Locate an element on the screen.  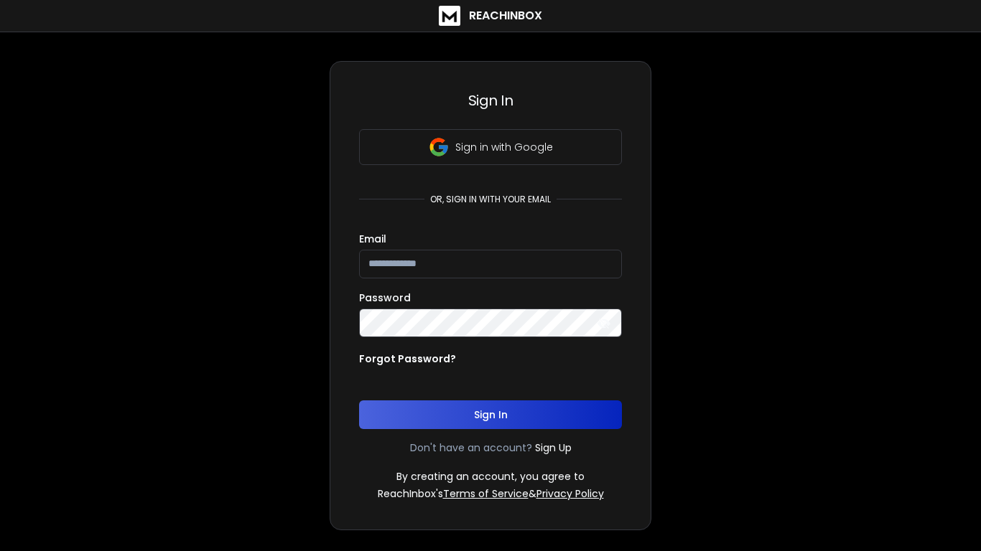
a: Terms of Service is located at coordinates (485, 494).